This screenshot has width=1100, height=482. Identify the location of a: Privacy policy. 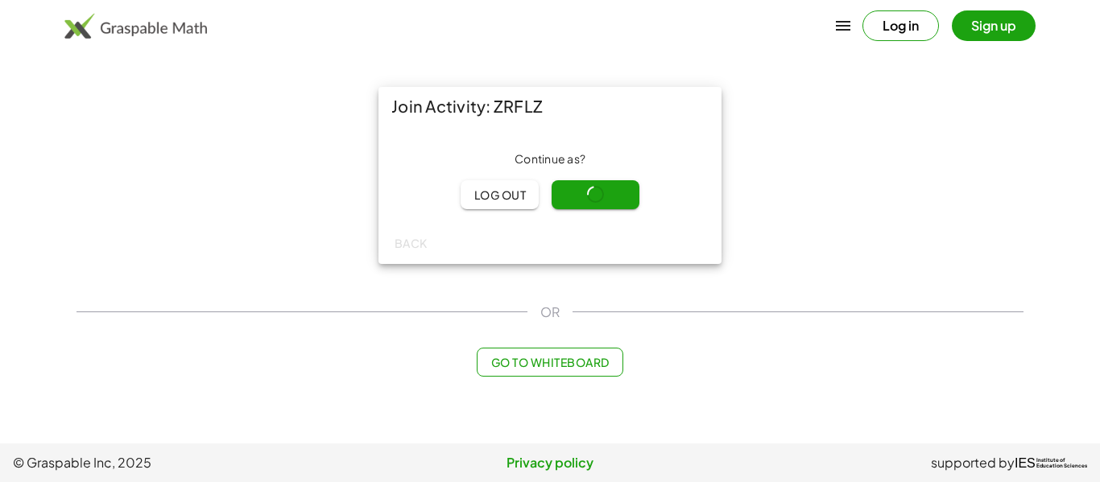
(550, 463).